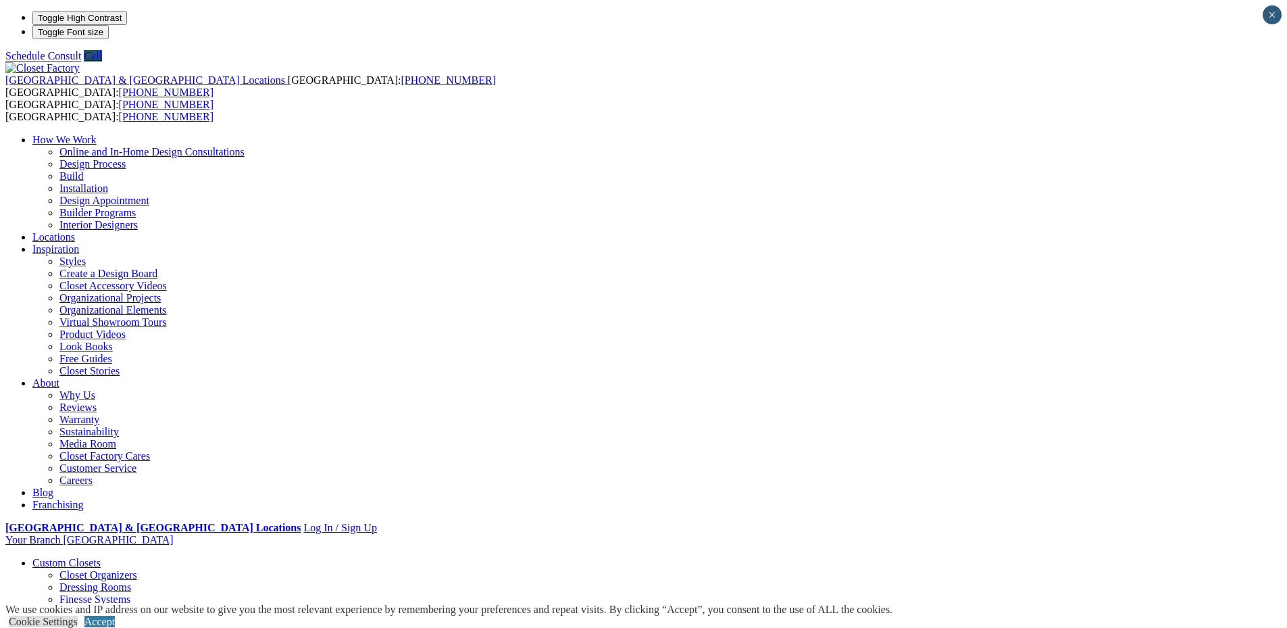 This screenshot has height=628, width=1287. What do you see at coordinates (113, 285) in the screenshot?
I see `a: Closet Accessory Videos` at bounding box center [113, 285].